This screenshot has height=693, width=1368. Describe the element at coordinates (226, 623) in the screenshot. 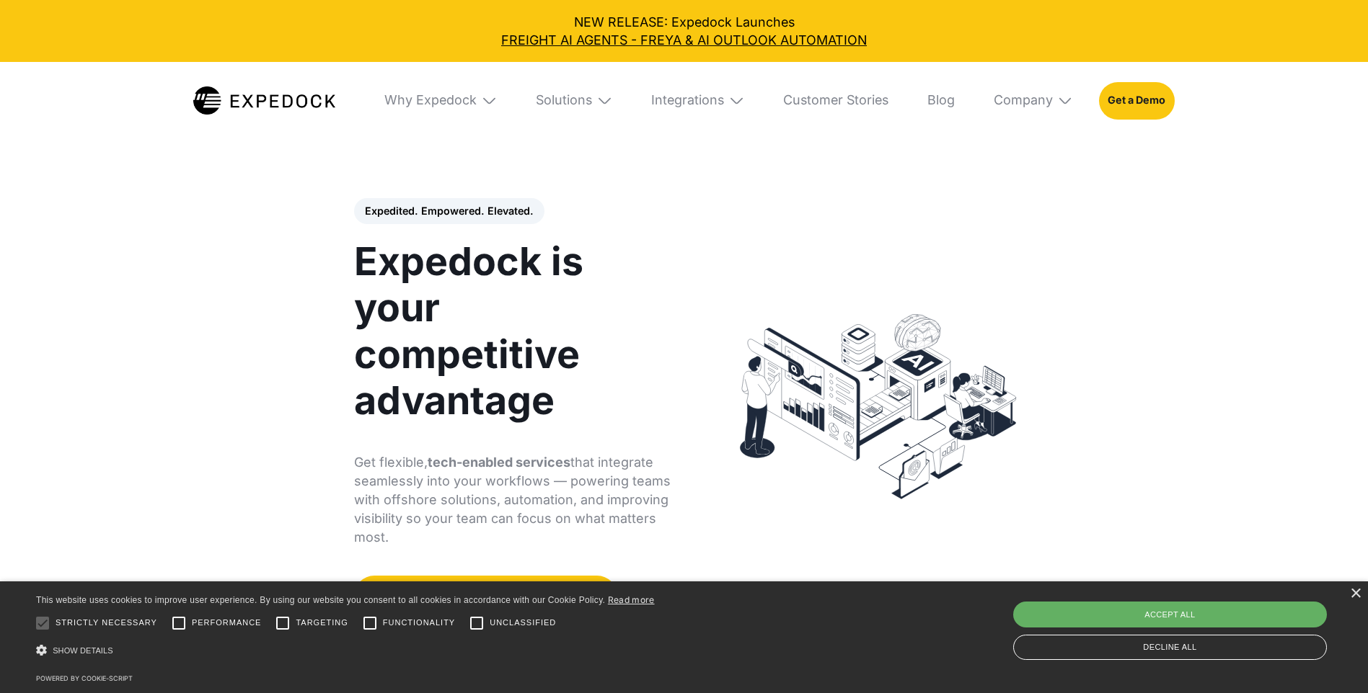

I see `span: Performance` at that location.